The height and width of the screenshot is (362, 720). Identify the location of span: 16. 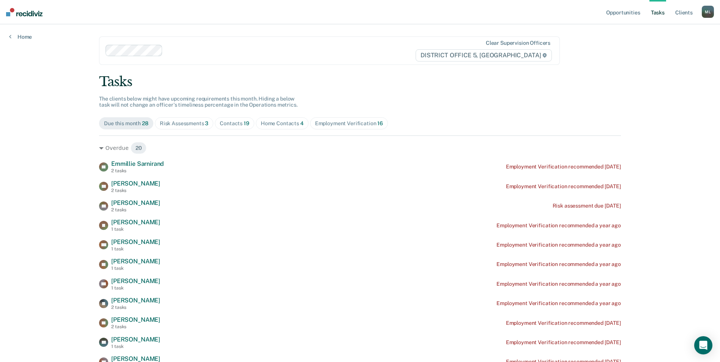
(380, 123).